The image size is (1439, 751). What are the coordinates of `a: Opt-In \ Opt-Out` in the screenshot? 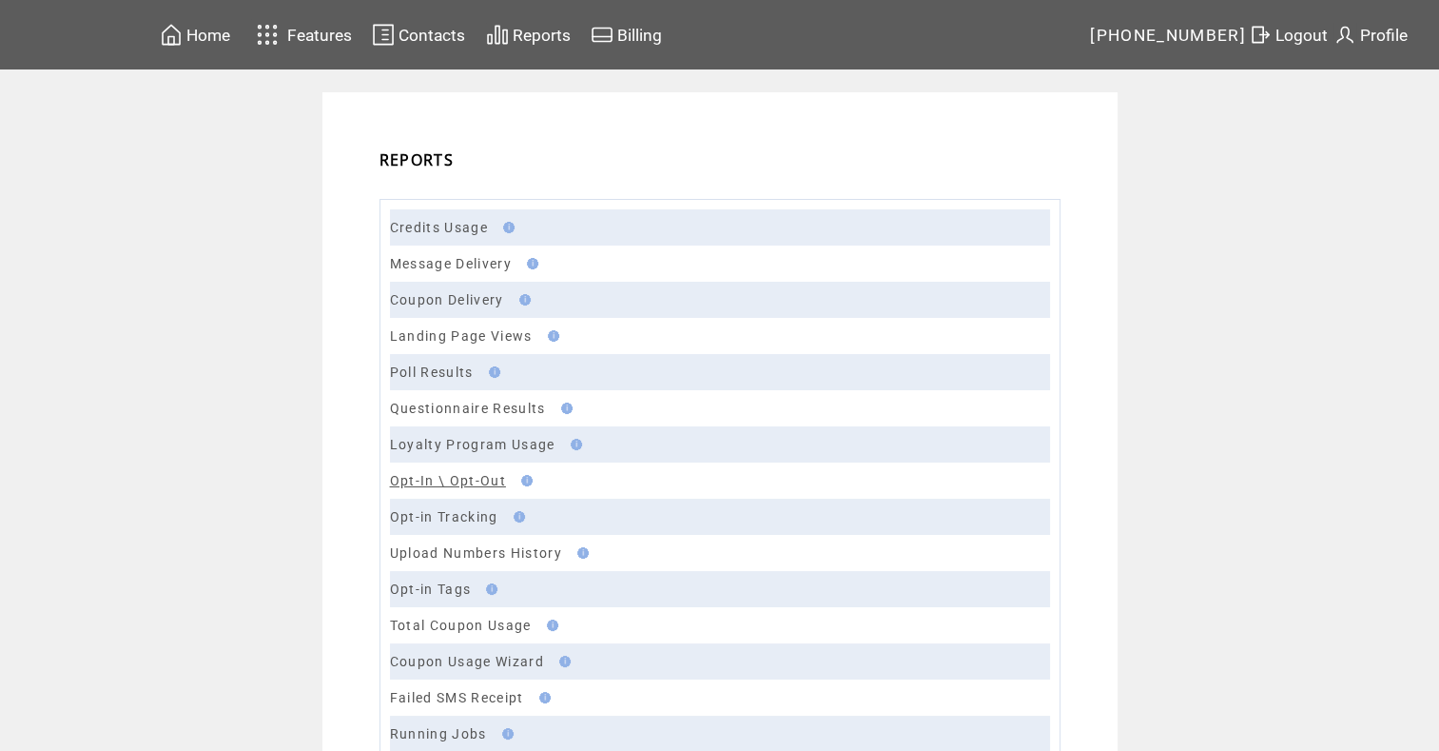 It's located at (448, 480).